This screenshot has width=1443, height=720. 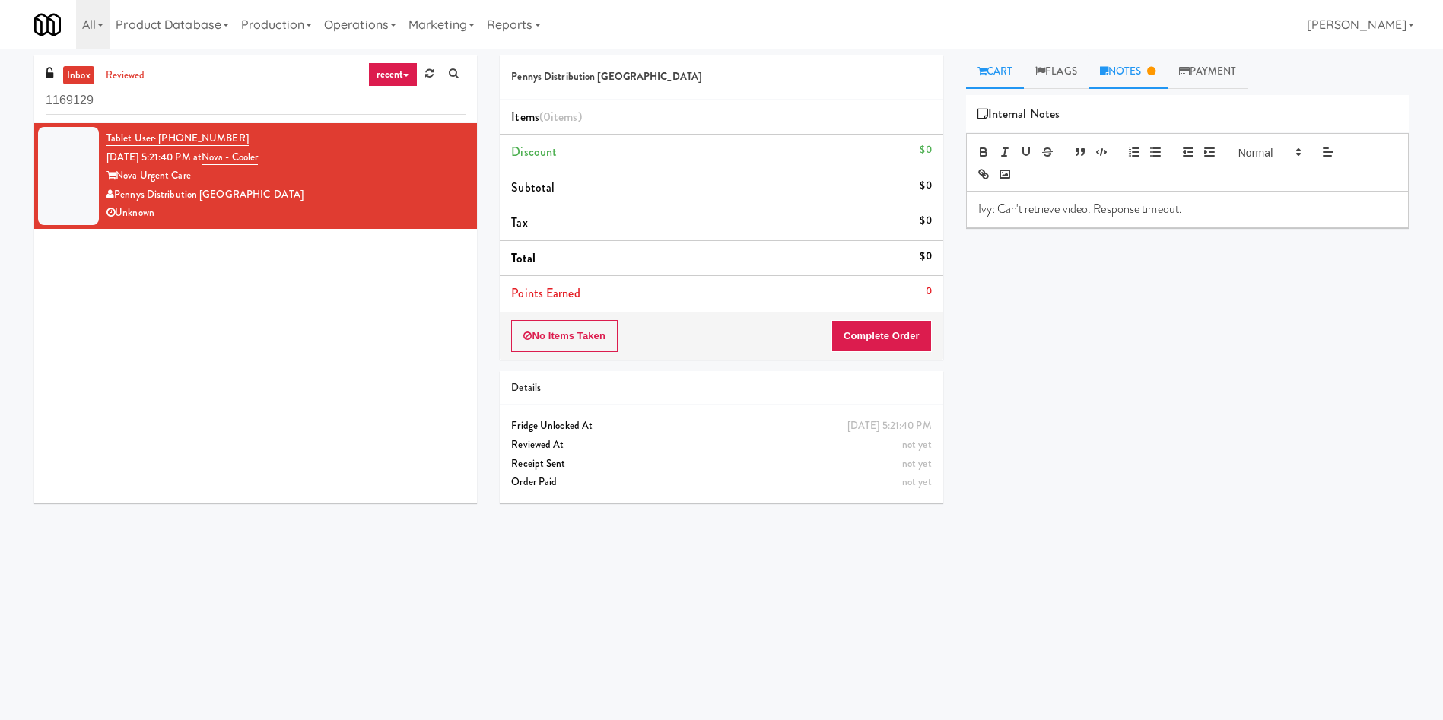 I want to click on div: 0, so click(x=929, y=291).